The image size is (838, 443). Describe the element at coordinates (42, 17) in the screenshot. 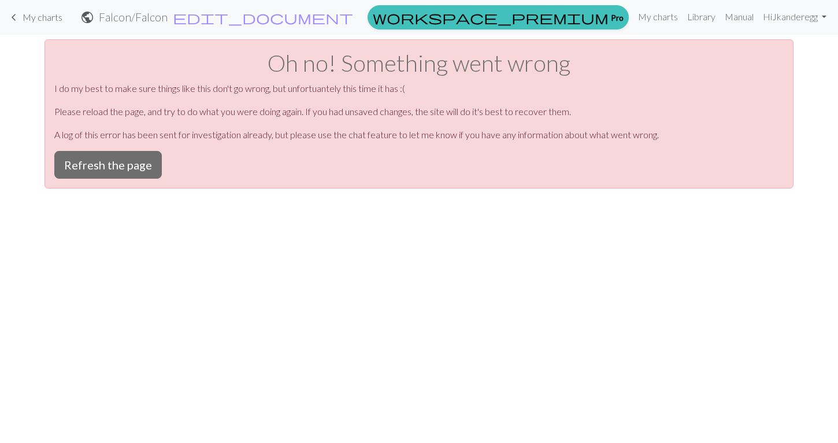

I see `span: My charts` at that location.